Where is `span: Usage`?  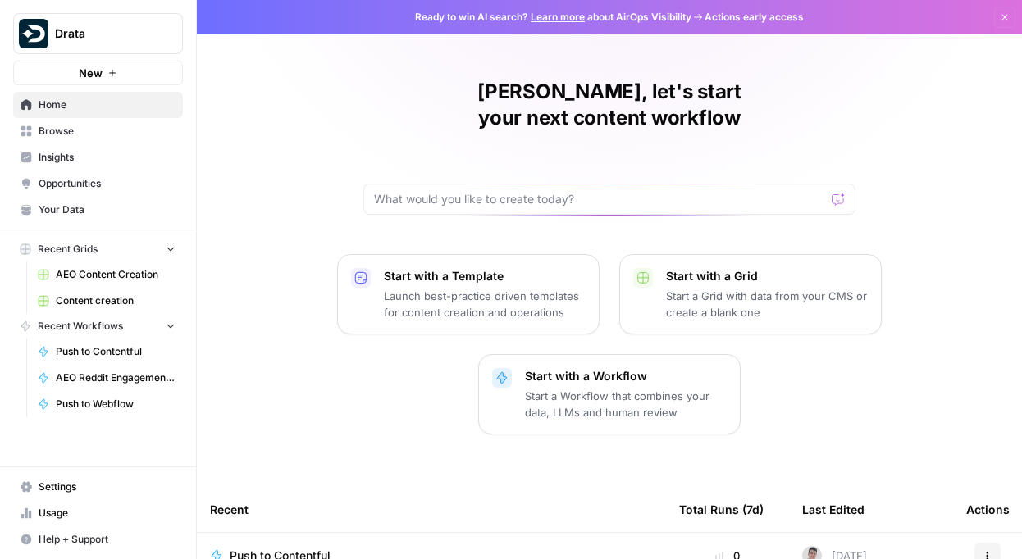 span: Usage is located at coordinates (107, 513).